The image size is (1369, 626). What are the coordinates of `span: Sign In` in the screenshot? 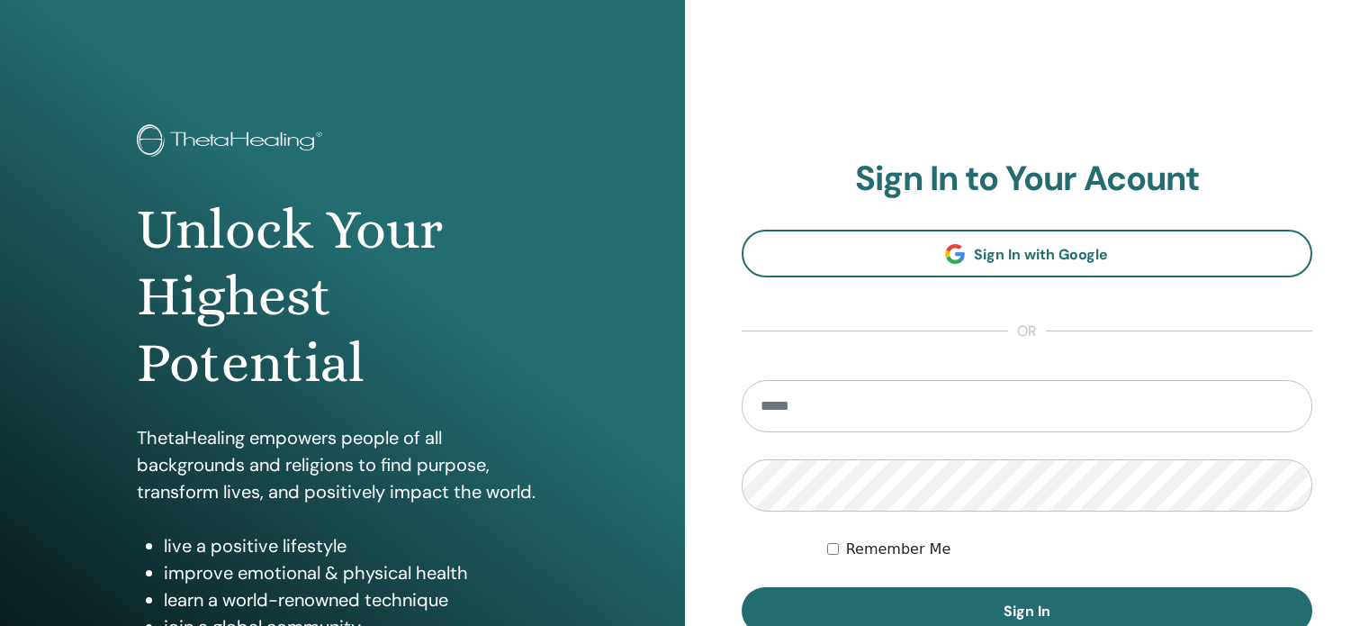 It's located at (1027, 610).